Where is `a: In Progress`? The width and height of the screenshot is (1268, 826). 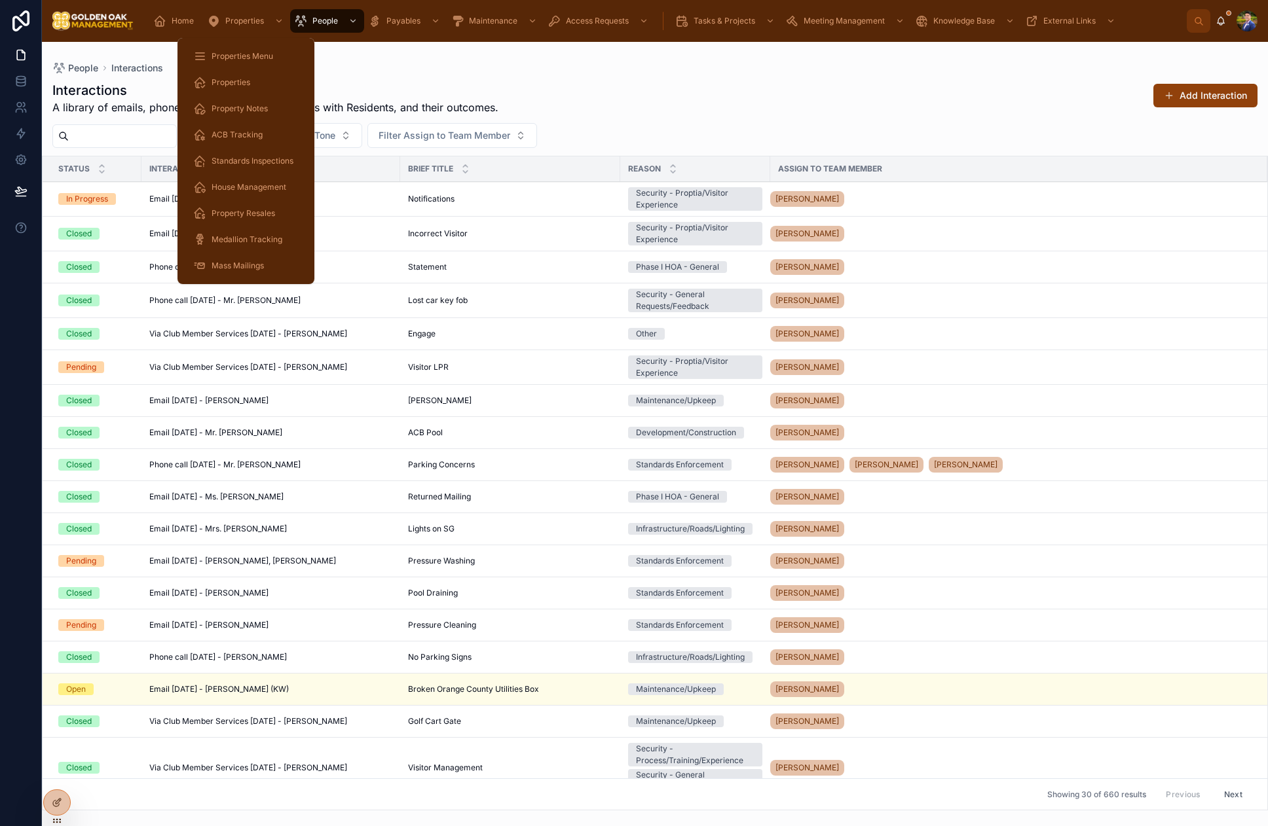
a: In Progress is located at coordinates (96, 199).